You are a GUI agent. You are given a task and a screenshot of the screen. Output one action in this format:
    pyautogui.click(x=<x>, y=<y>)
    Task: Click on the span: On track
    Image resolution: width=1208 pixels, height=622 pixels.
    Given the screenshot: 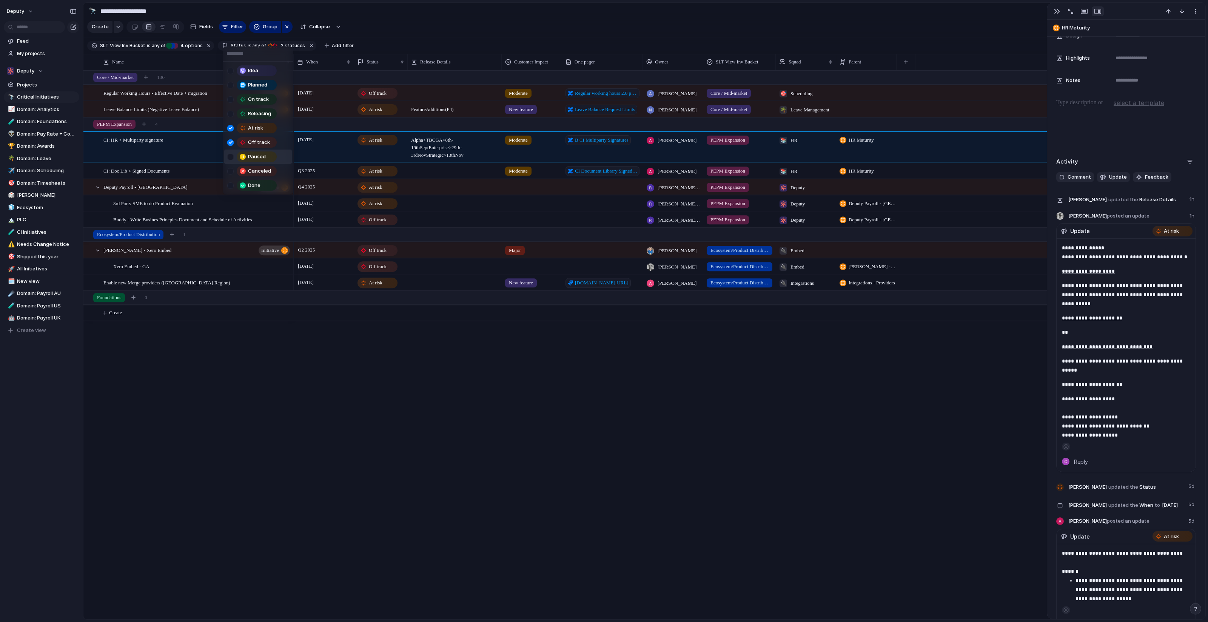 What is the action you would take?
    pyautogui.click(x=258, y=99)
    